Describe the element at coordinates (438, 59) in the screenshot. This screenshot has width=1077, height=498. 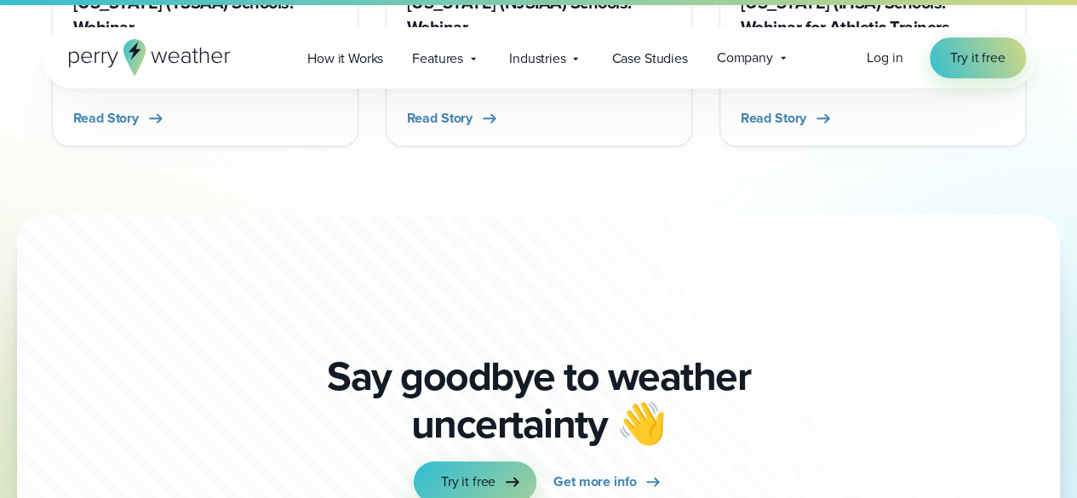
I see `span: Features` at that location.